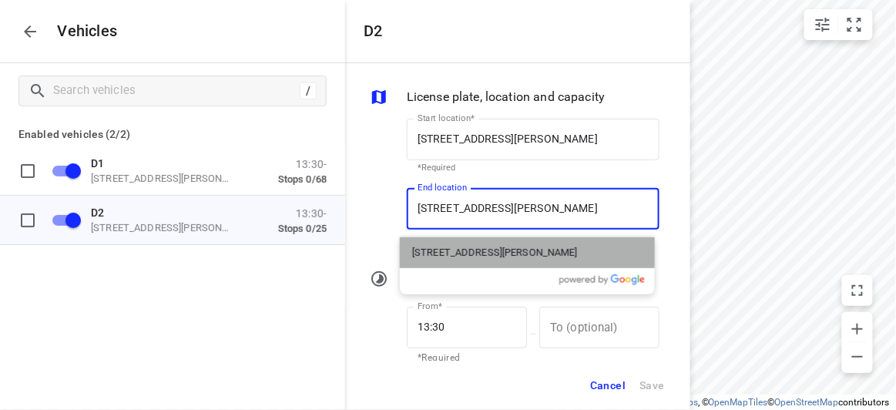 This screenshot has height=410, width=896. I want to click on li: © 2025 , © , © © contributors, so click(725, 402).